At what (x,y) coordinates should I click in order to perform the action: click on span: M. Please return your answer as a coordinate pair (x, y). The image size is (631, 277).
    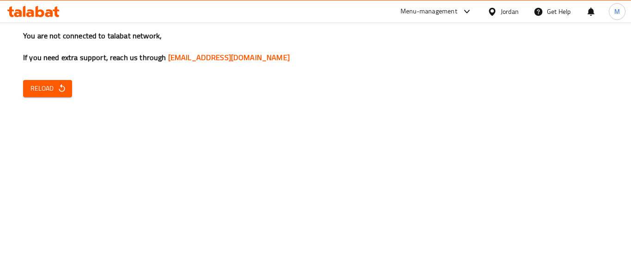
    Looking at the image, I should click on (617, 12).